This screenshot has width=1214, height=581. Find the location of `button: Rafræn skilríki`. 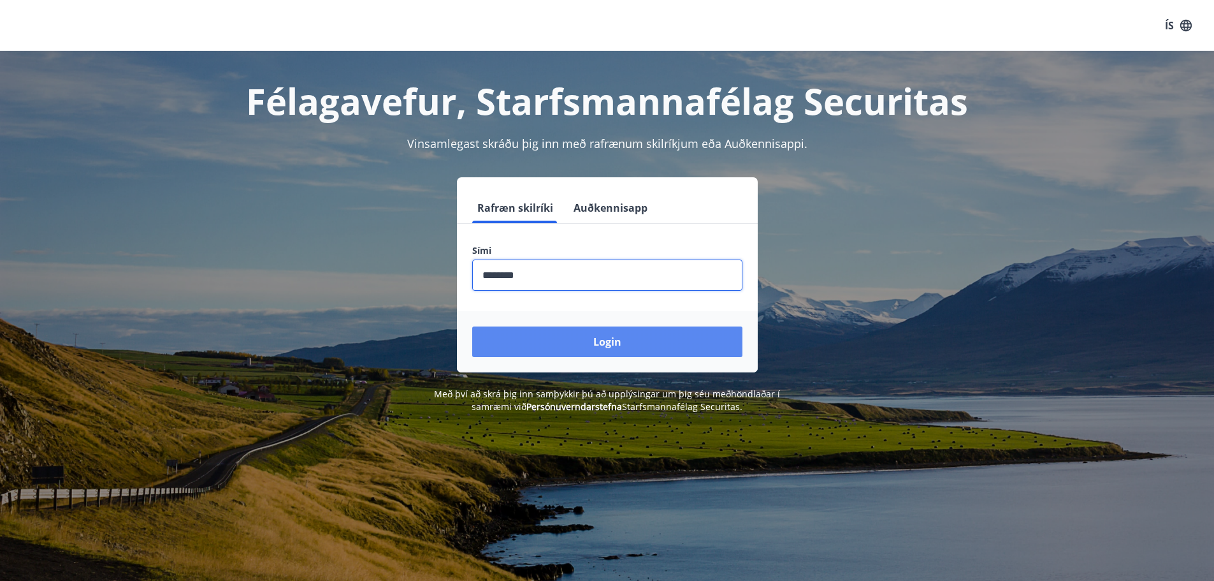

button: Rafræn skilríki is located at coordinates (515, 208).